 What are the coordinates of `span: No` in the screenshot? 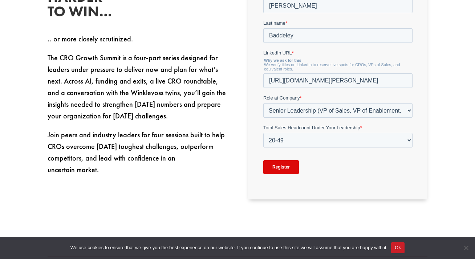 It's located at (466, 248).